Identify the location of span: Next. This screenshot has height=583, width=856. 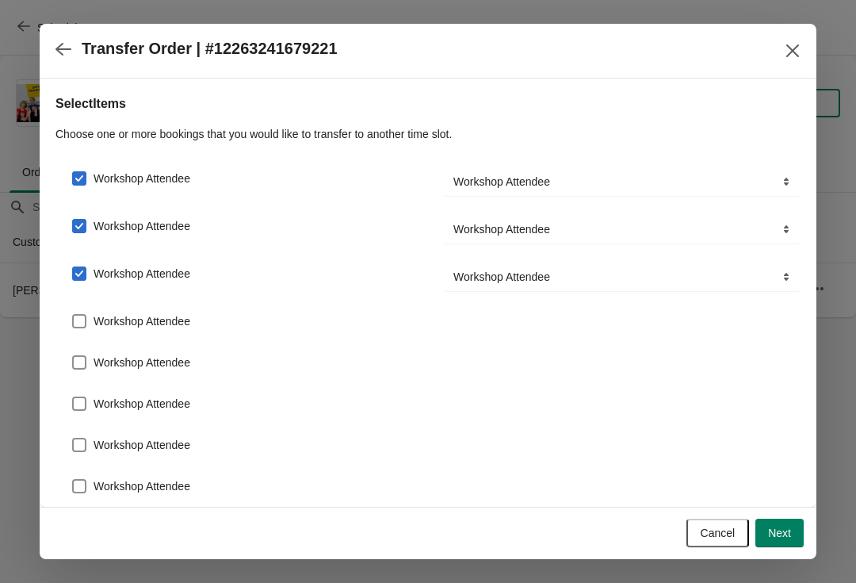
(779, 533).